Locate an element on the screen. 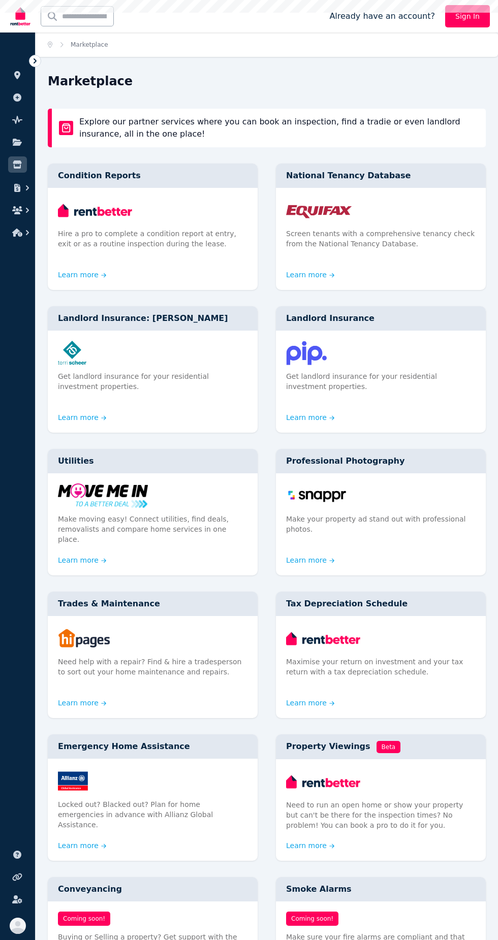 The image size is (498, 940). h1: Marketplace is located at coordinates (90, 81).